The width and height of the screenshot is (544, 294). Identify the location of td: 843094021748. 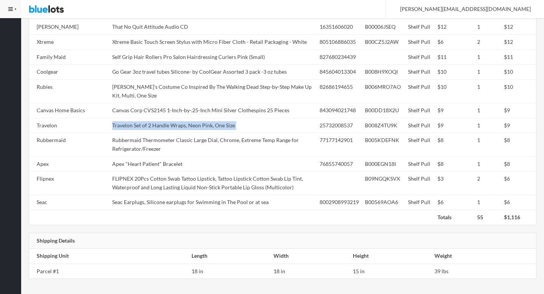
(339, 111).